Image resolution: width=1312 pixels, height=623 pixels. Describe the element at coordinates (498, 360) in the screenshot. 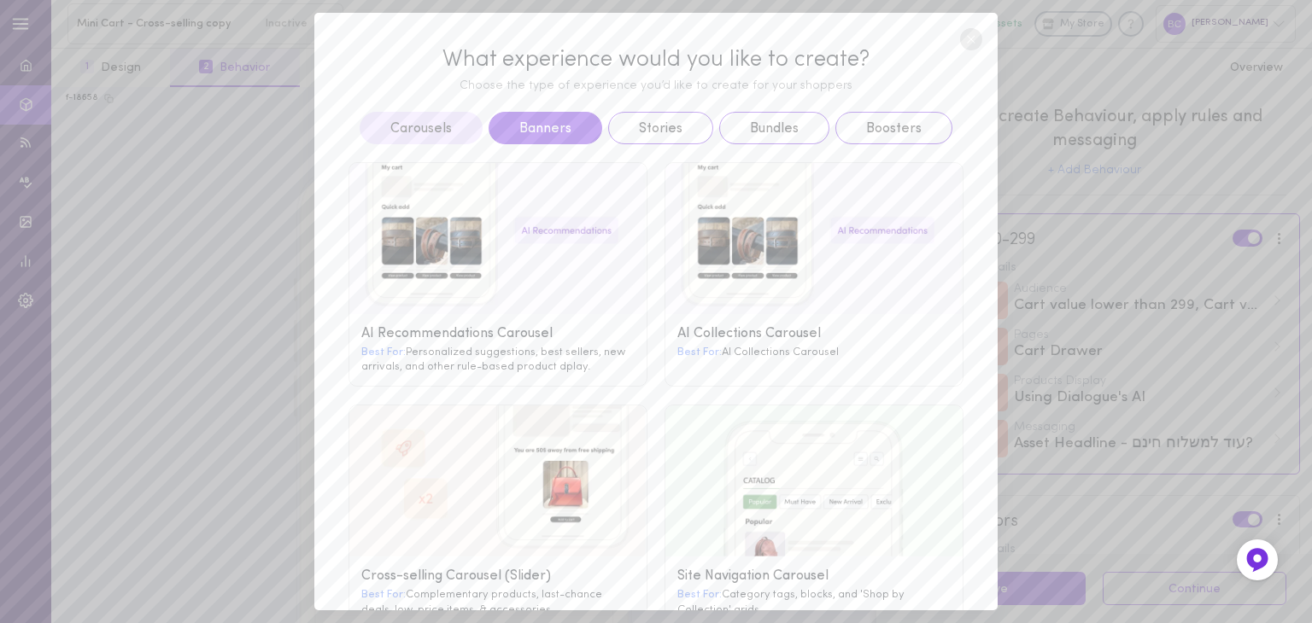

I see `div: Personalized suggestions, best sellers, new arrivals, and other rule-based product dplay.` at that location.